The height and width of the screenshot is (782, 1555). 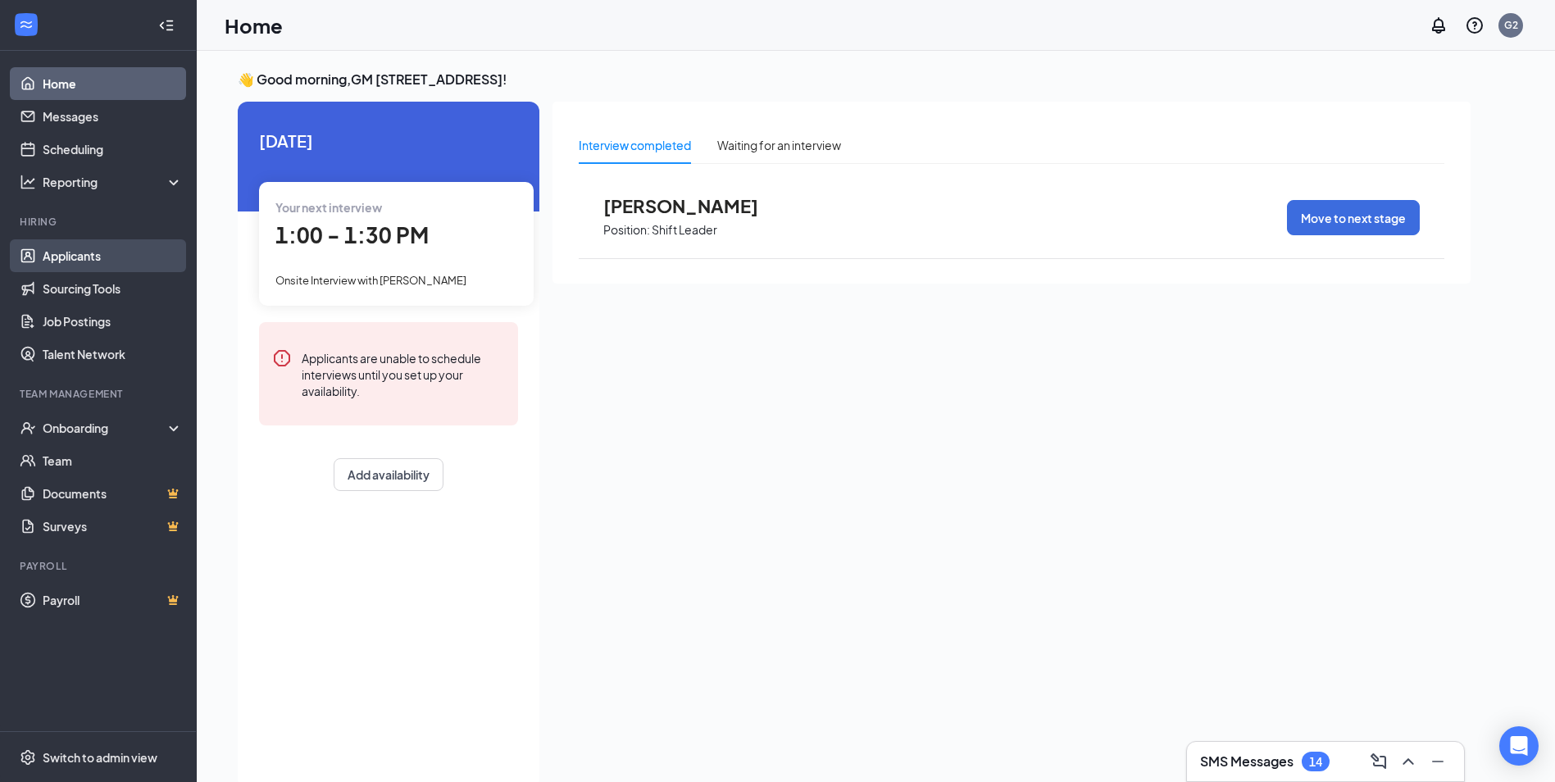 What do you see at coordinates (329, 207) in the screenshot?
I see `span: Your next interview` at bounding box center [329, 207].